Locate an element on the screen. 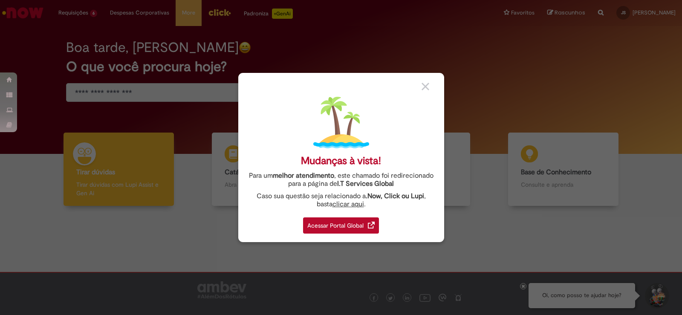  a: clicar aqui is located at coordinates (348, 202).